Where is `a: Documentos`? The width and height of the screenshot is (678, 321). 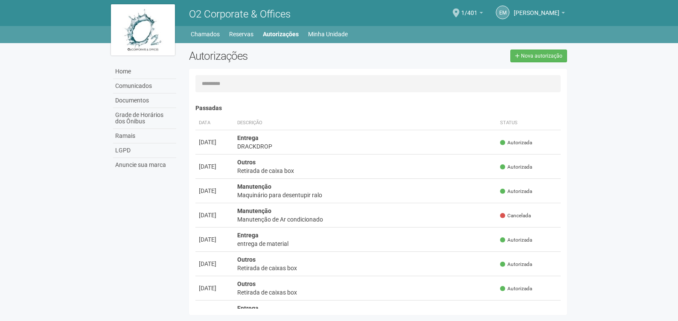 a: Documentos is located at coordinates (145, 101).